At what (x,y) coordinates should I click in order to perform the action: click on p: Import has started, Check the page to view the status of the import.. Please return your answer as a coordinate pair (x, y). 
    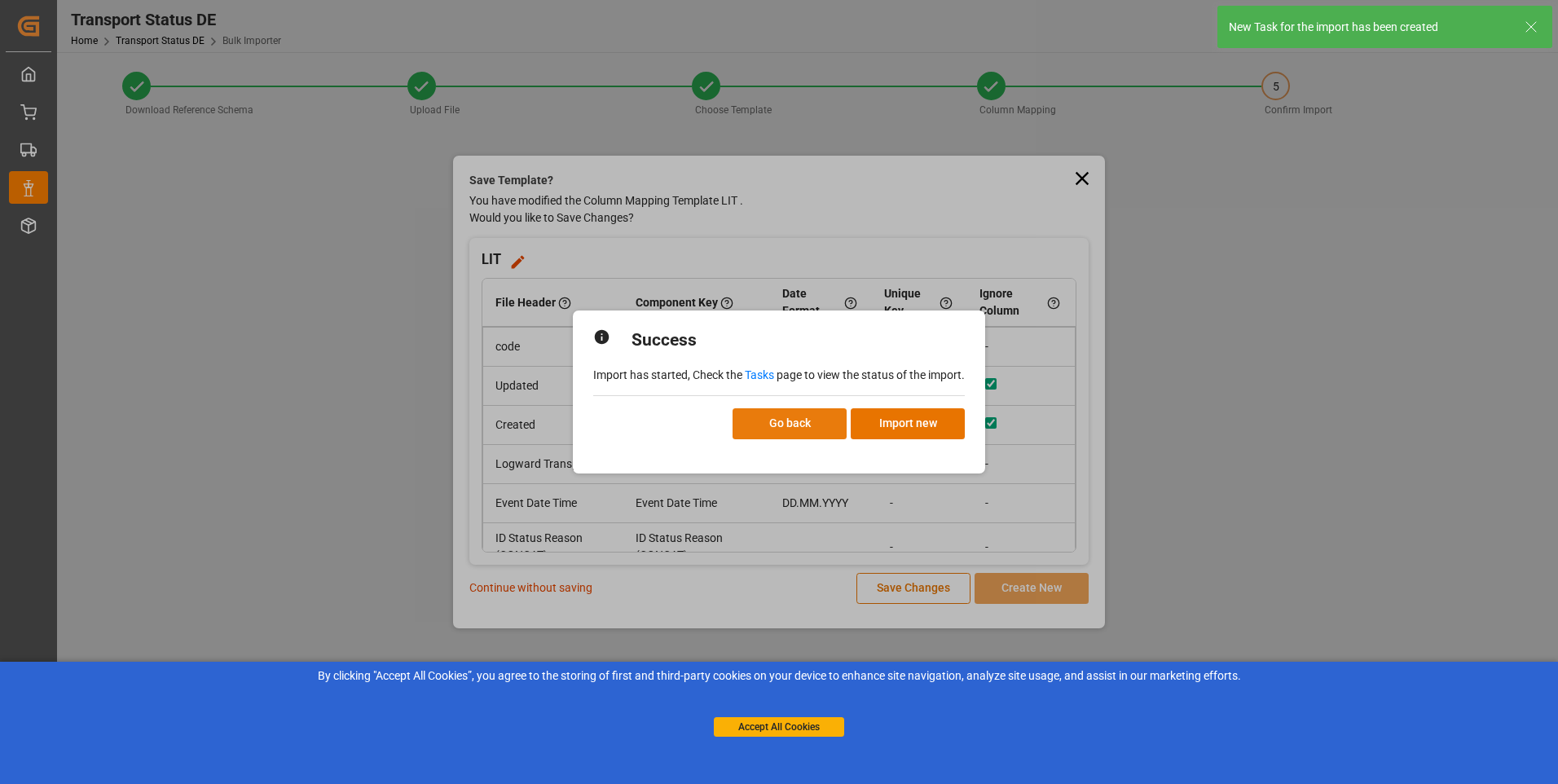
    Looking at the image, I should click on (779, 375).